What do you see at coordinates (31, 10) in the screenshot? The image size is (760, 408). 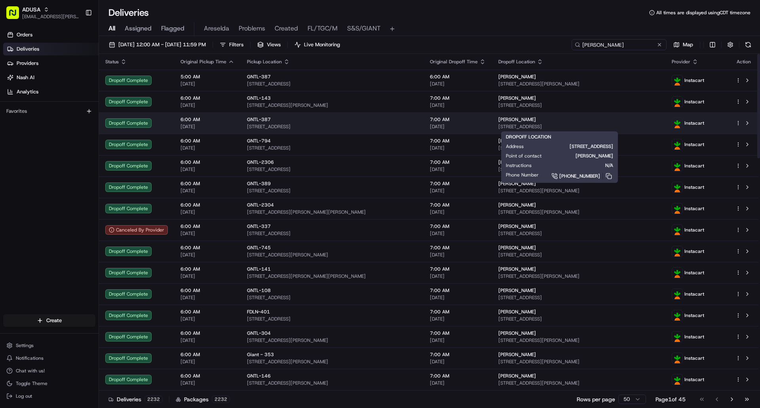 I see `button: ADUSA` at bounding box center [31, 10].